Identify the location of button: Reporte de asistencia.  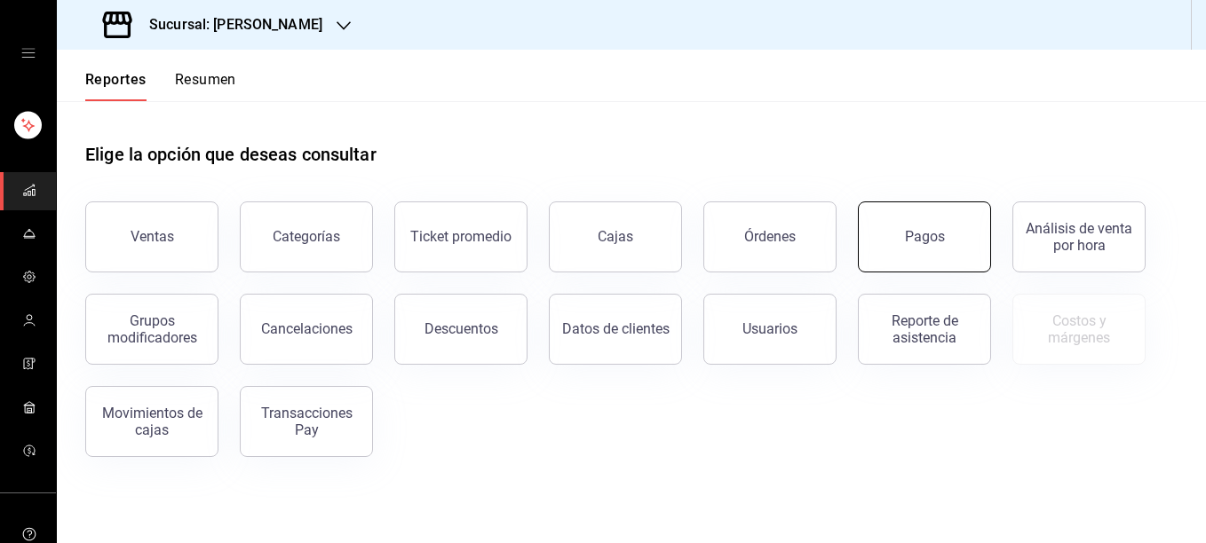
(924, 329).